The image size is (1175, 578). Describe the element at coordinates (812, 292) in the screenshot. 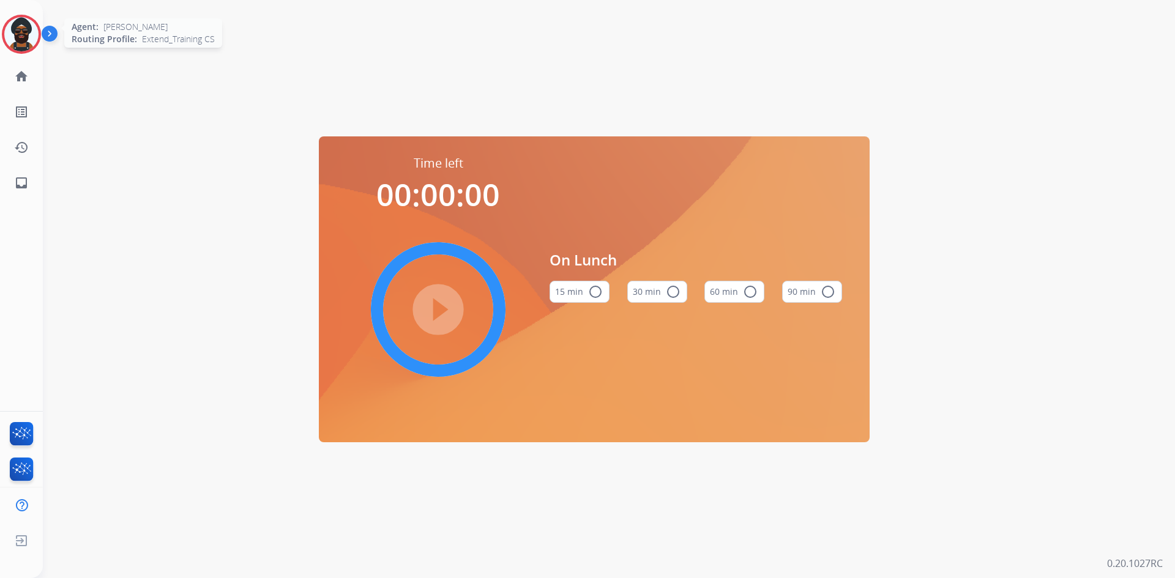

I see `button: 90 min` at that location.